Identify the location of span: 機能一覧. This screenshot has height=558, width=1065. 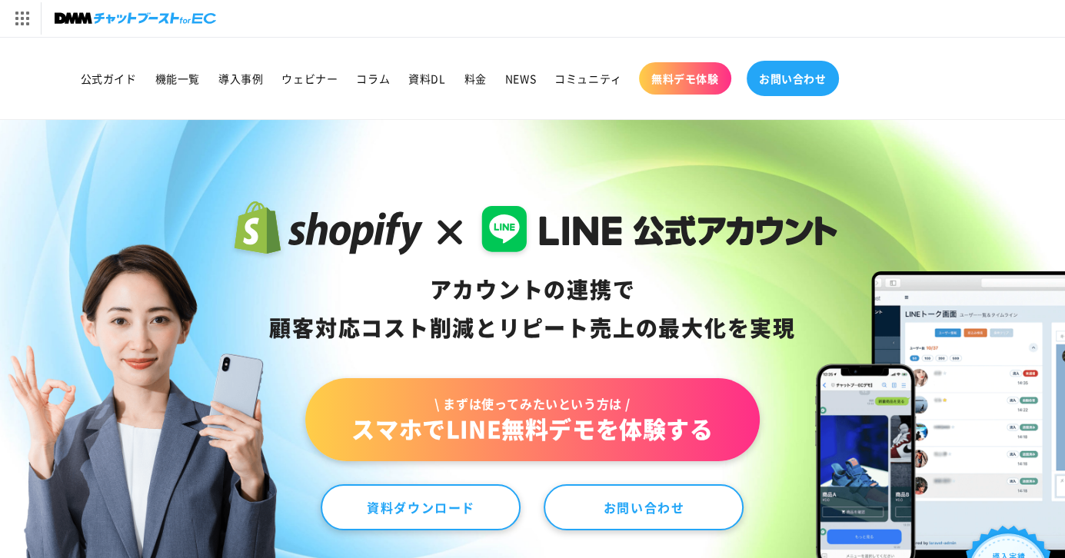
(178, 78).